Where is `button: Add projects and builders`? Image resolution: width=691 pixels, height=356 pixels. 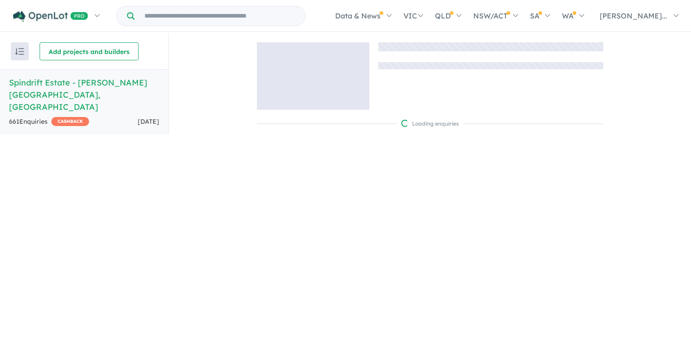 button: Add projects and builders is located at coordinates (89, 51).